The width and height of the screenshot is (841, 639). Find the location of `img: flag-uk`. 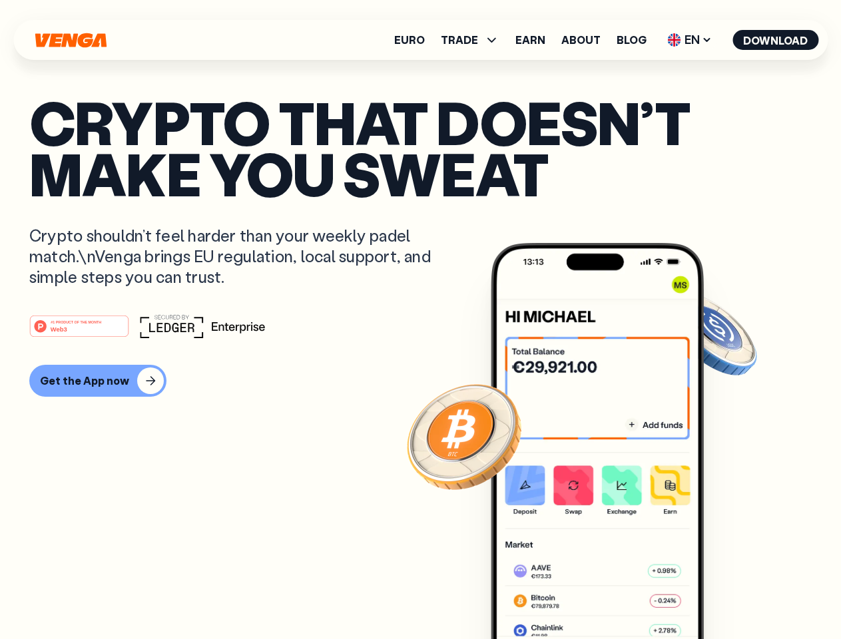

img: flag-uk is located at coordinates (674, 40).